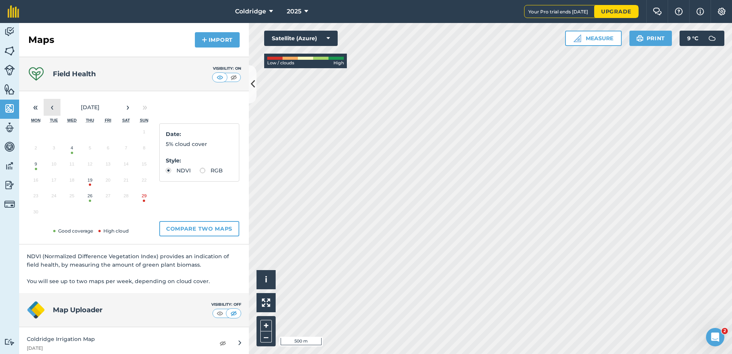 The image size is (732, 354). Describe the element at coordinates (651, 38) in the screenshot. I see `button: Print` at that location.